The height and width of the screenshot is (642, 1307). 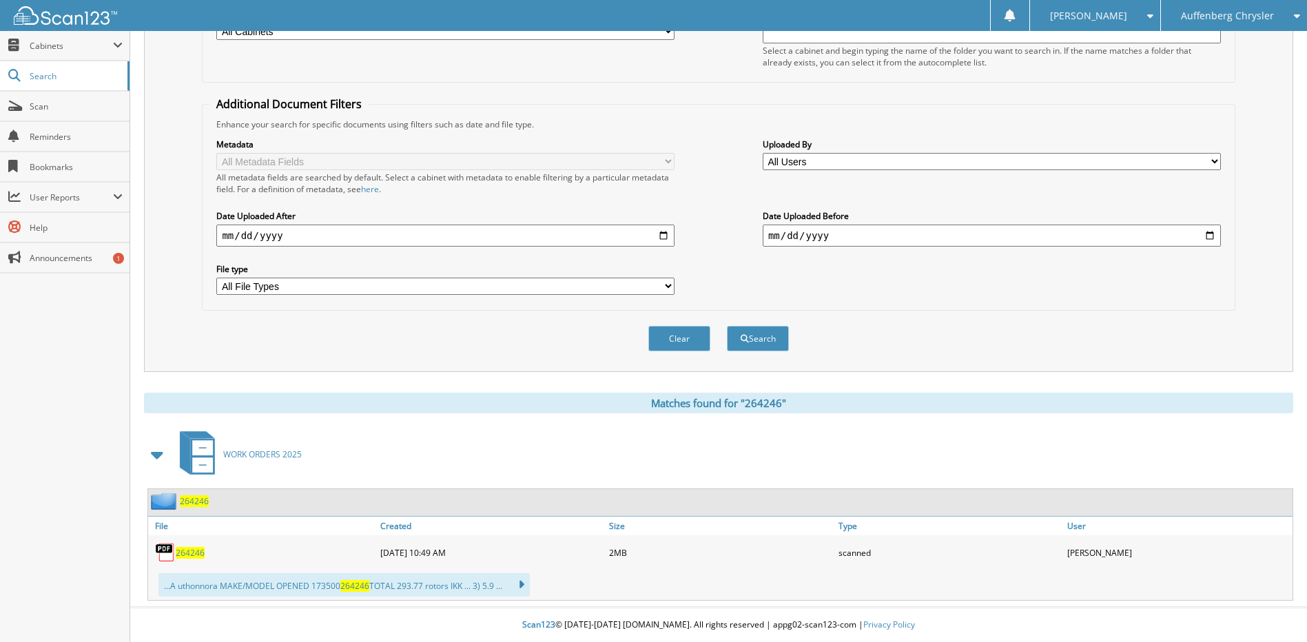 What do you see at coordinates (71, 45) in the screenshot?
I see `span: Cabinets` at bounding box center [71, 45].